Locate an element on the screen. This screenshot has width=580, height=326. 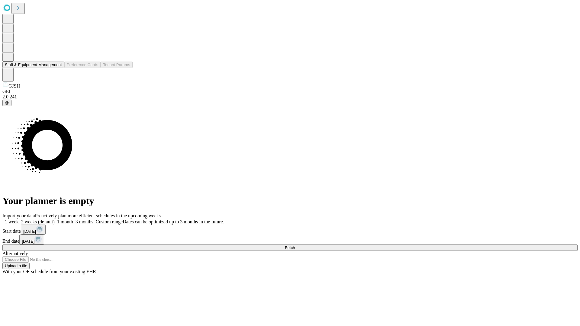
span: 1 month is located at coordinates (65, 222).